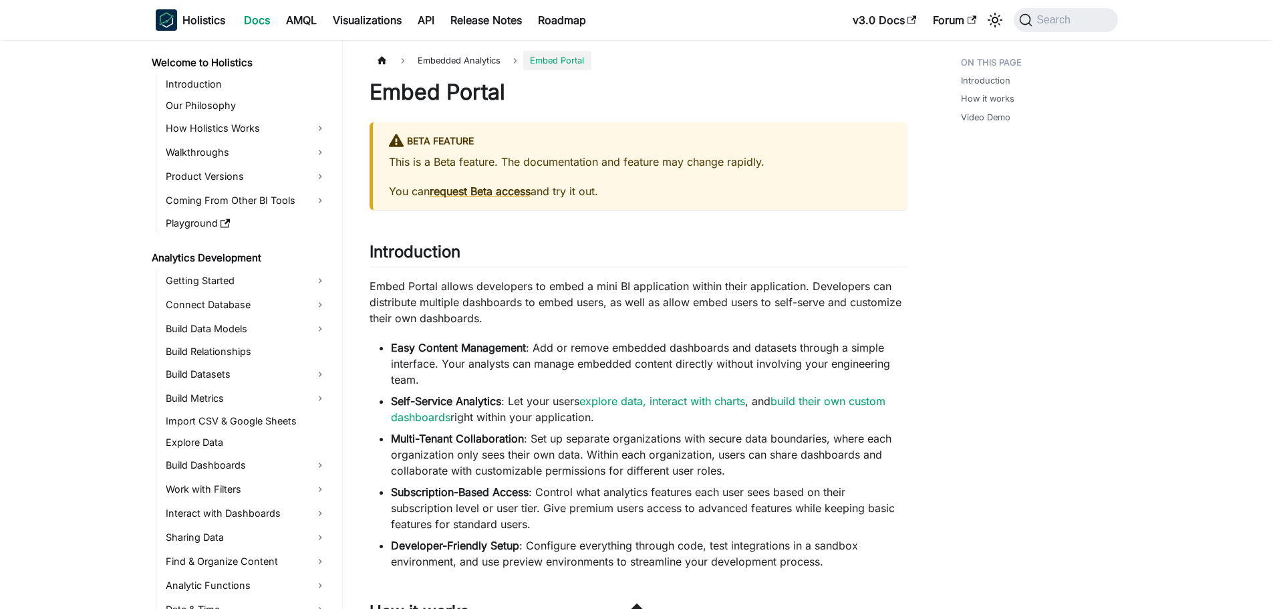 Image resolution: width=1273 pixels, height=609 pixels. What do you see at coordinates (246, 513) in the screenshot?
I see `a: Interact with Dashboards` at bounding box center [246, 513].